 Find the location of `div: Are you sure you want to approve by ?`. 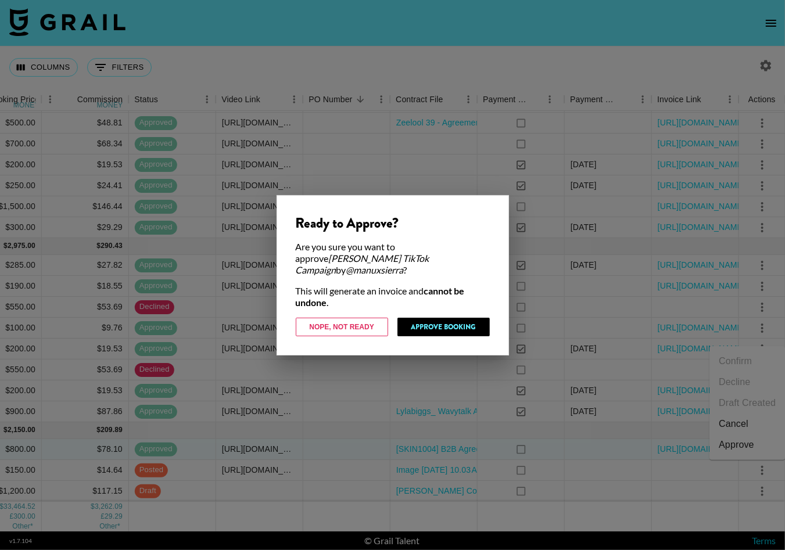

div: Are you sure you want to approve by ? is located at coordinates (393, 259).